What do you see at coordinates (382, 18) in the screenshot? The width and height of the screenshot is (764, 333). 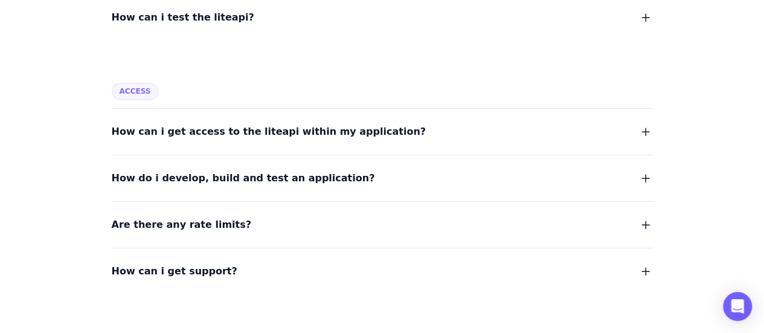 I see `button: How can i test the liteapi?` at bounding box center [382, 18].